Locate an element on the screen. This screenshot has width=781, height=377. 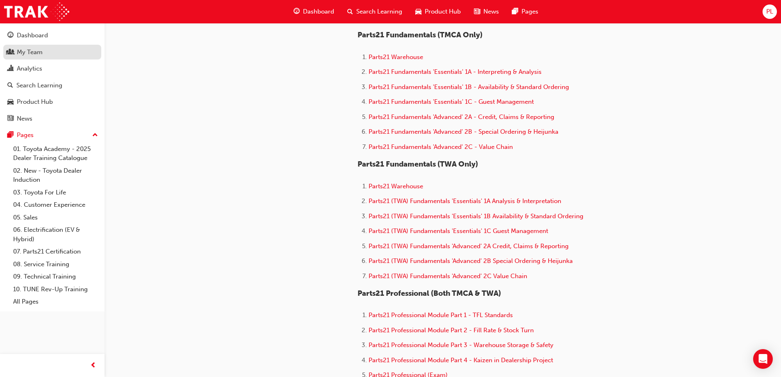
span: Dashboard is located at coordinates (318, 11).